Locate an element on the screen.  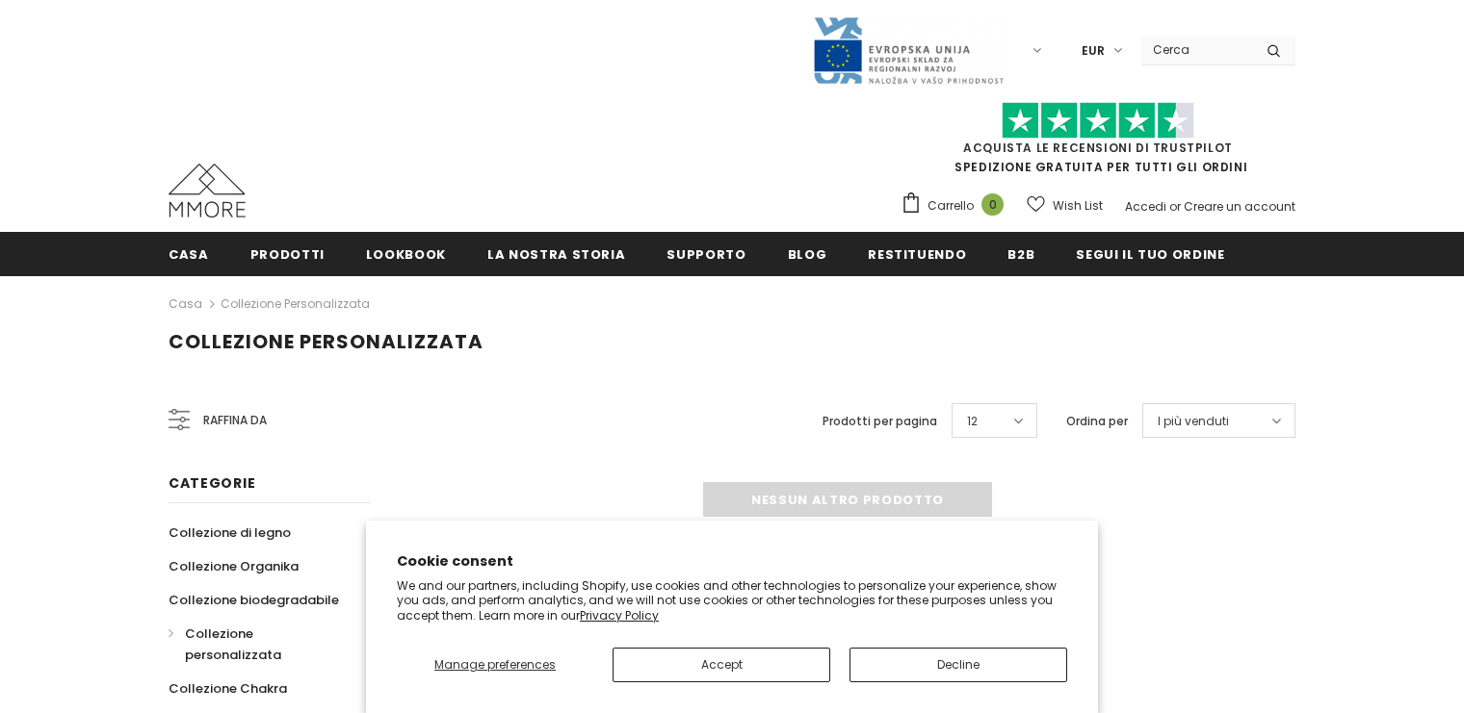
a: Collezione Organika is located at coordinates (233, 566).